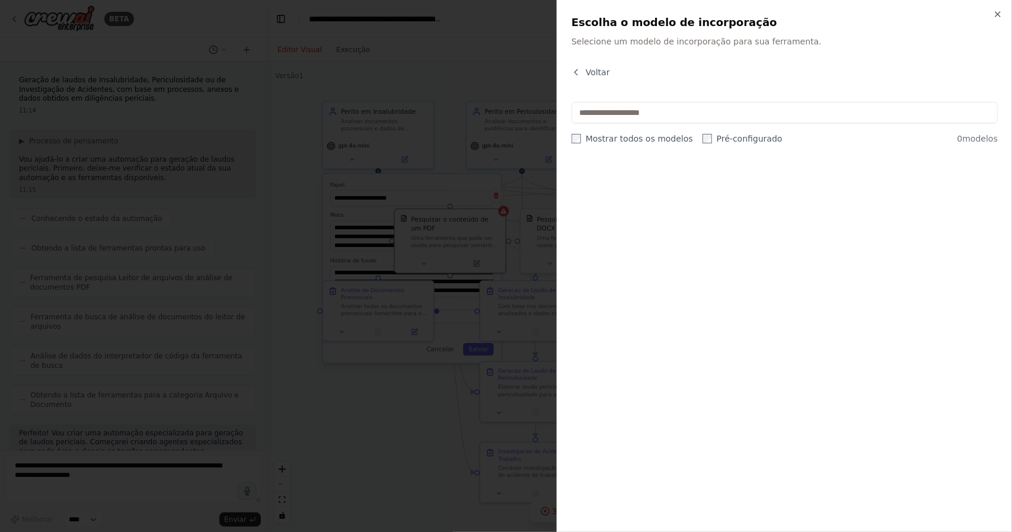 The width and height of the screenshot is (1012, 532). Describe the element at coordinates (697, 42) in the screenshot. I see `font: Selecione um modelo de incorporação para sua ferramenta.` at that location.